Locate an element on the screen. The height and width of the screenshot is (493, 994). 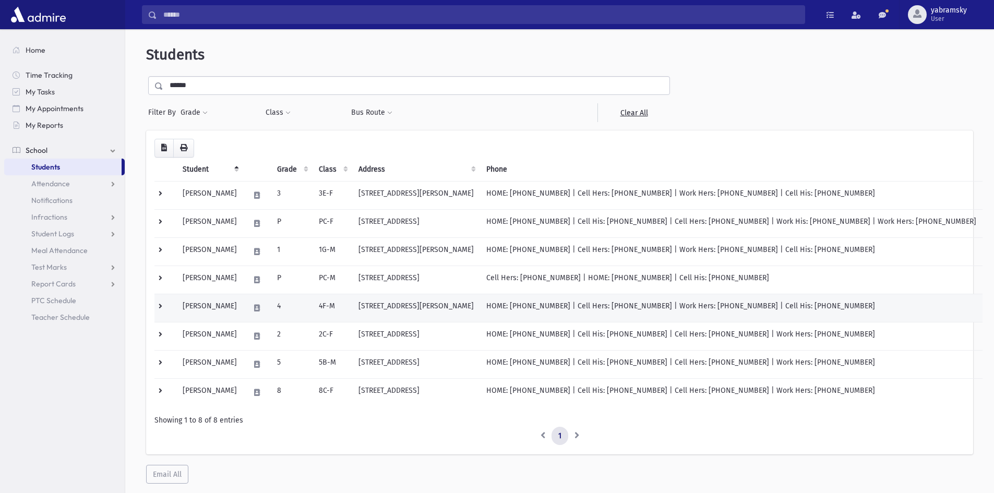
span: yabramsky is located at coordinates (949, 10).